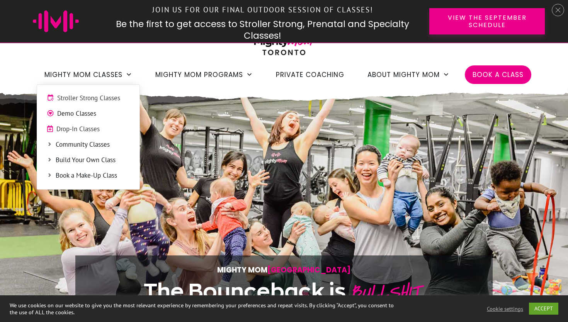 This screenshot has height=322, width=568. What do you see at coordinates (262, 10) in the screenshot?
I see `p: Join us for our final outdoor session of classes!` at bounding box center [262, 10].